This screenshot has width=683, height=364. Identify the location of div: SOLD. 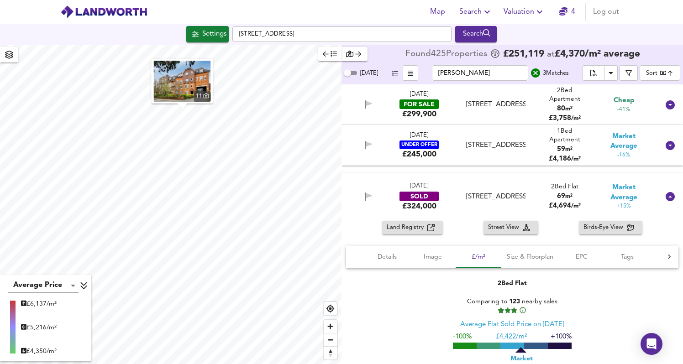
(419, 196).